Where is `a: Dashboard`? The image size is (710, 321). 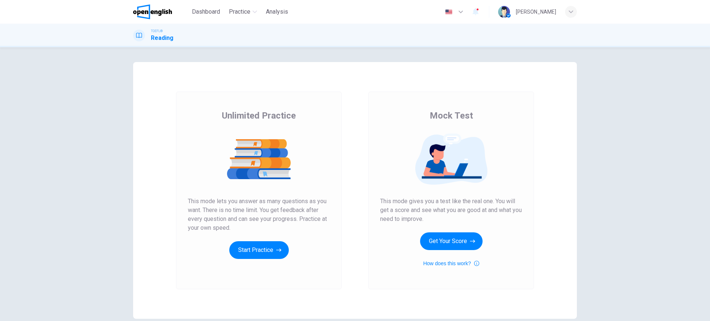
a: Dashboard is located at coordinates (206, 12).